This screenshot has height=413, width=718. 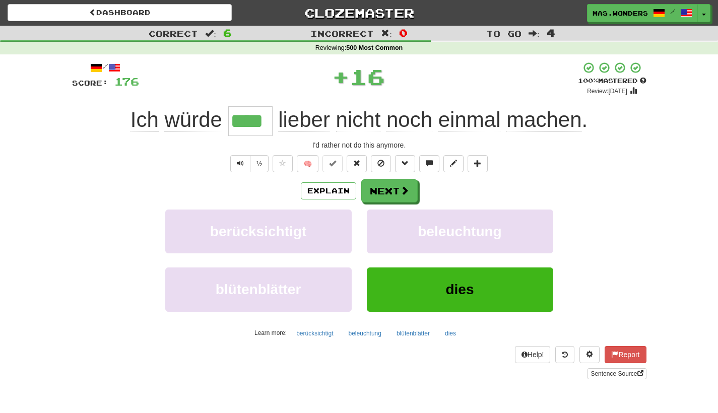 What do you see at coordinates (533, 355) in the screenshot?
I see `button: Help!` at bounding box center [533, 355].